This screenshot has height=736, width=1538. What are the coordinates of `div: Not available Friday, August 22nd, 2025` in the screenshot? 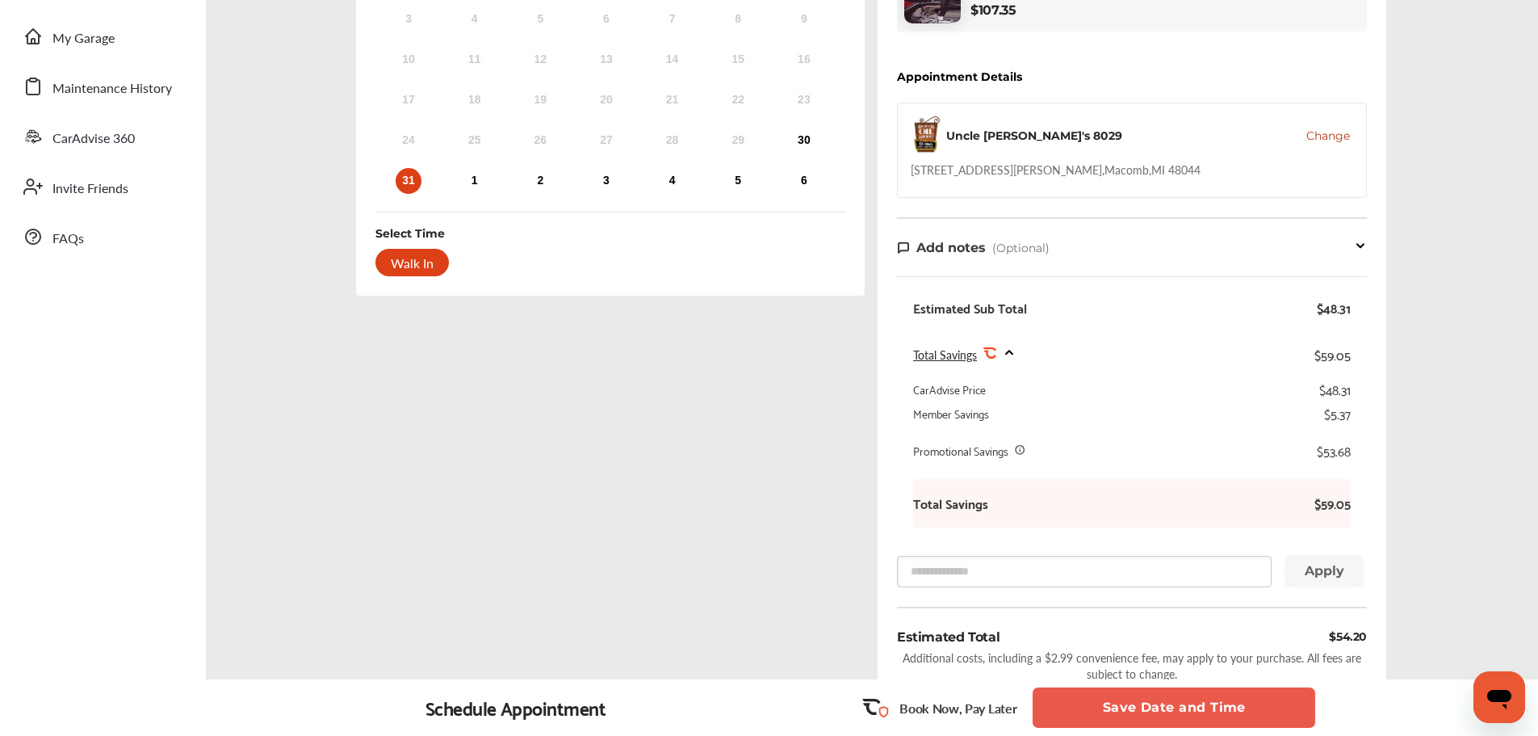 It's located at (738, 100).